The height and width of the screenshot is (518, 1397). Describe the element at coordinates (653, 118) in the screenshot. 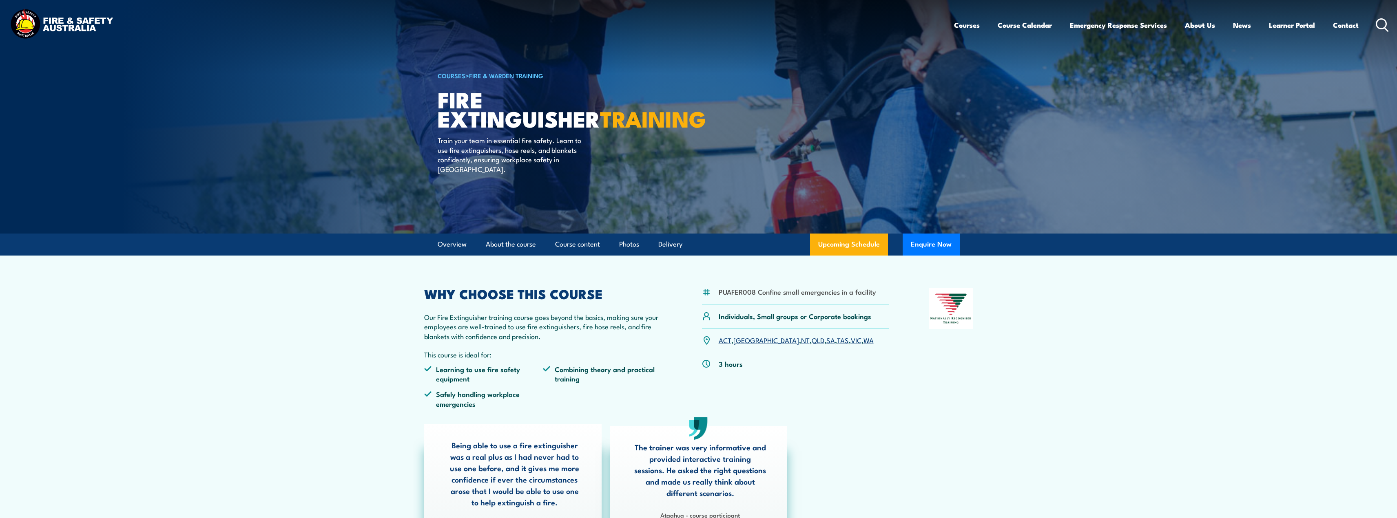

I see `strong: TRAINING` at that location.